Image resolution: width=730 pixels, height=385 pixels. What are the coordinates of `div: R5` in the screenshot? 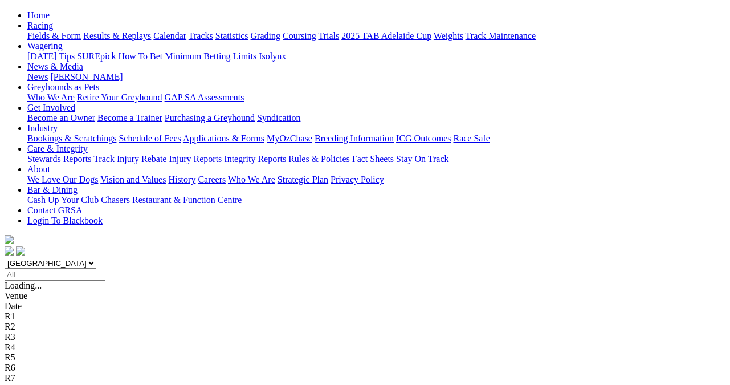 It's located at (365, 357).